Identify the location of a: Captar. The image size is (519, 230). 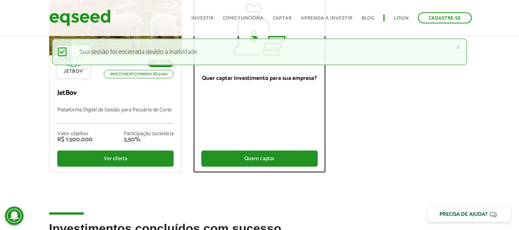
(282, 18).